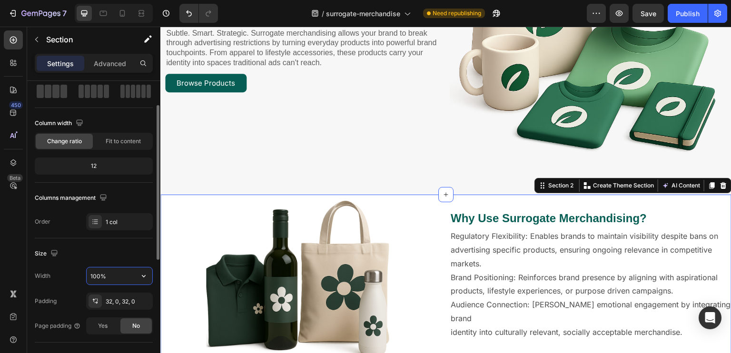 Image resolution: width=731 pixels, height=353 pixels. Describe the element at coordinates (45, 57) in the screenshot. I see `p: Browse Products` at that location.